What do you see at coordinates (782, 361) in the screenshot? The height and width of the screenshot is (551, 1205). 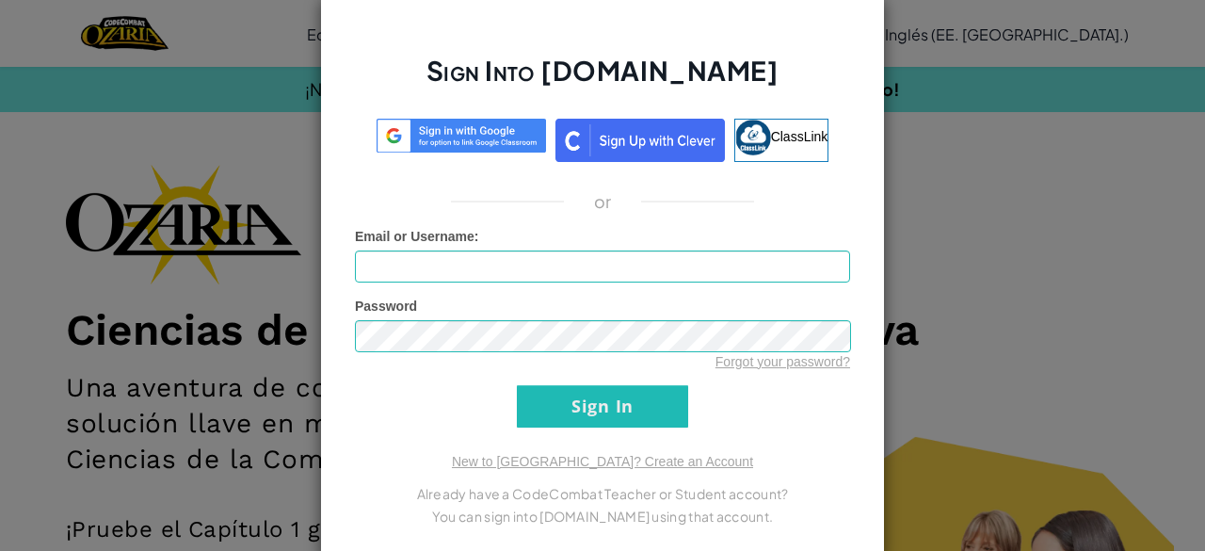 I see `a: Forgot your password?` at bounding box center [782, 361].